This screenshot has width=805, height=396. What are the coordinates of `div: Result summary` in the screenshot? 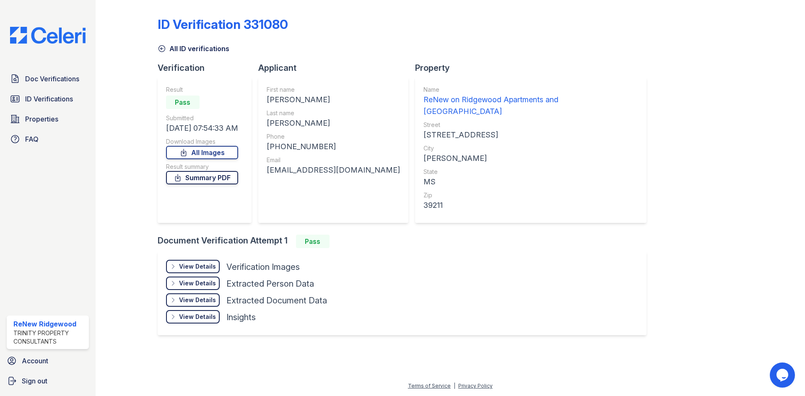 It's located at (202, 167).